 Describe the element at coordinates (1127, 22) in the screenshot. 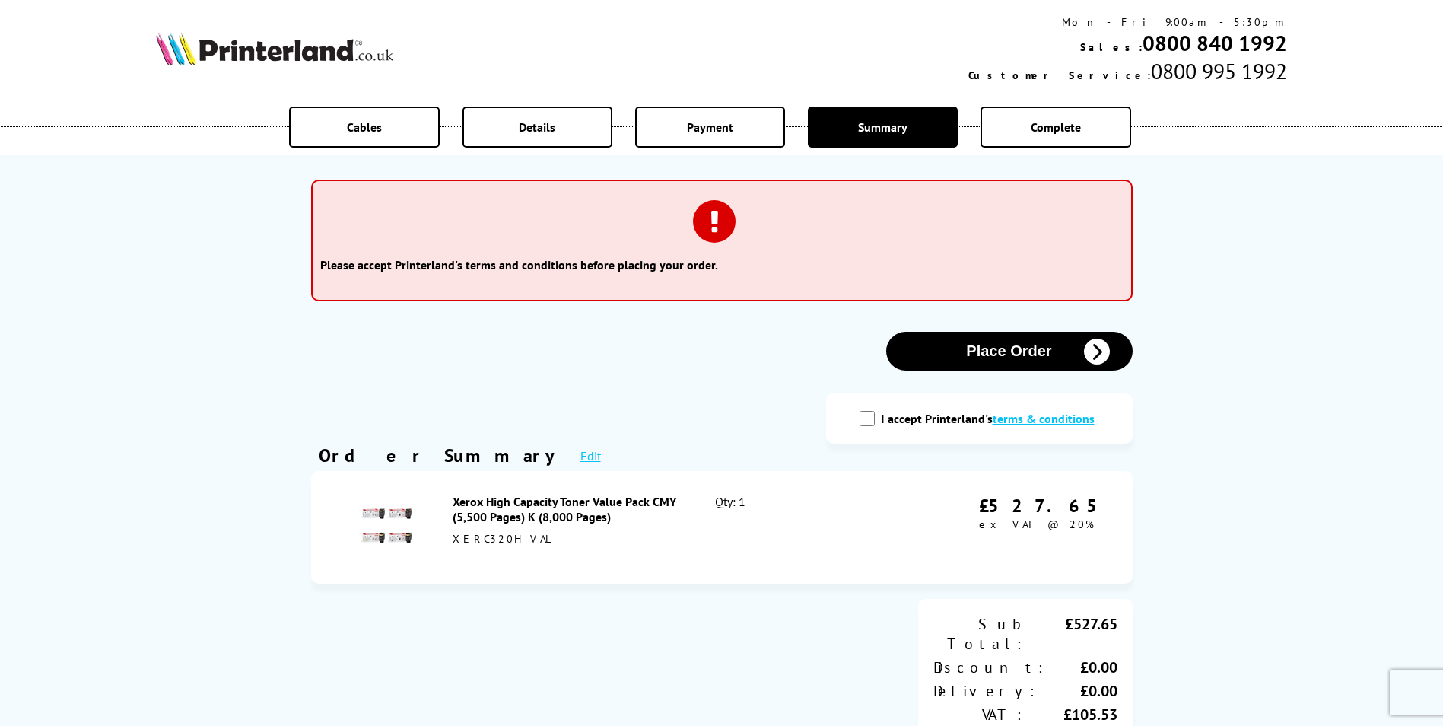

I see `div: Mon - Fri 9:00am - 5:30pm` at that location.